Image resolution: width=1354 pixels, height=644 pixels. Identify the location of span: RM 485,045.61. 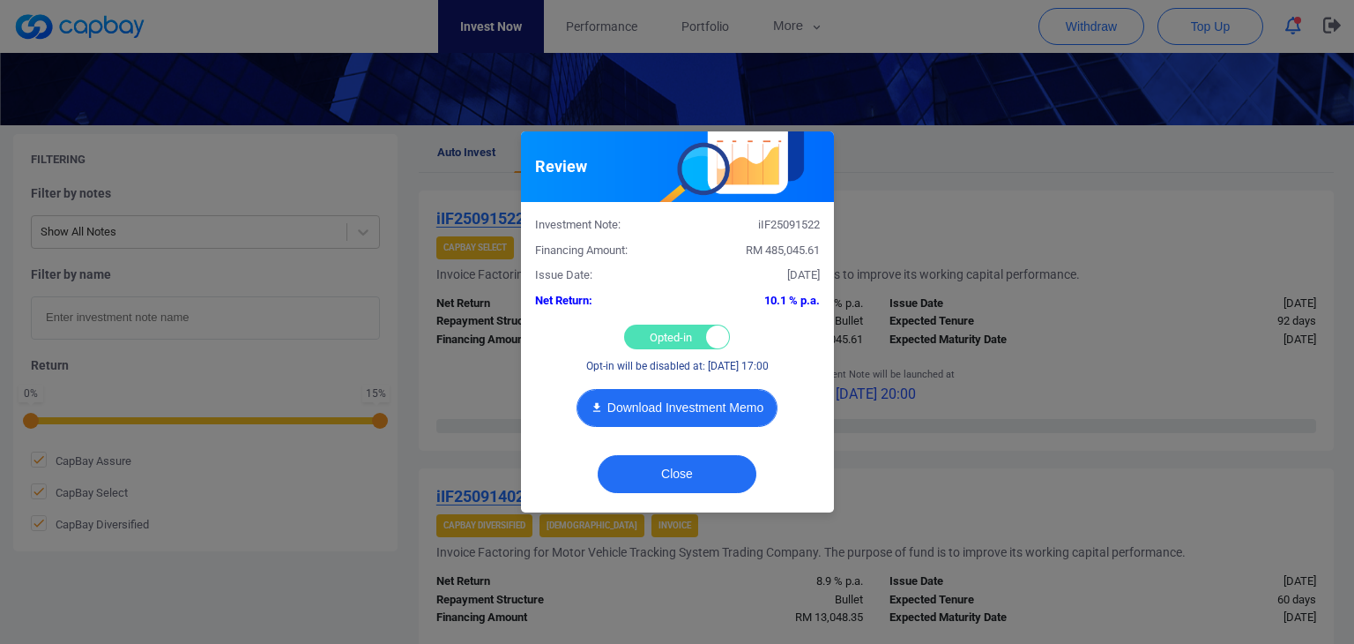
(783, 249).